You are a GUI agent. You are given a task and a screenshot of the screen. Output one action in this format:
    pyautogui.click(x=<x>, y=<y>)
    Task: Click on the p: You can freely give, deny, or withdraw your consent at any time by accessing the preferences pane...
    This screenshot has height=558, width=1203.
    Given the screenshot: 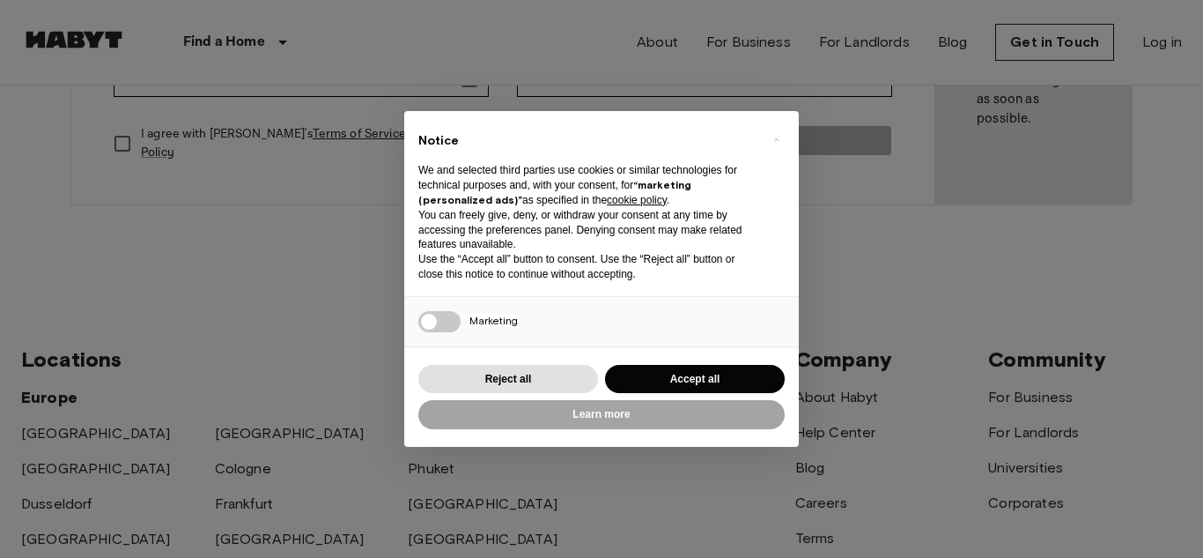 What is the action you would take?
    pyautogui.click(x=587, y=230)
    